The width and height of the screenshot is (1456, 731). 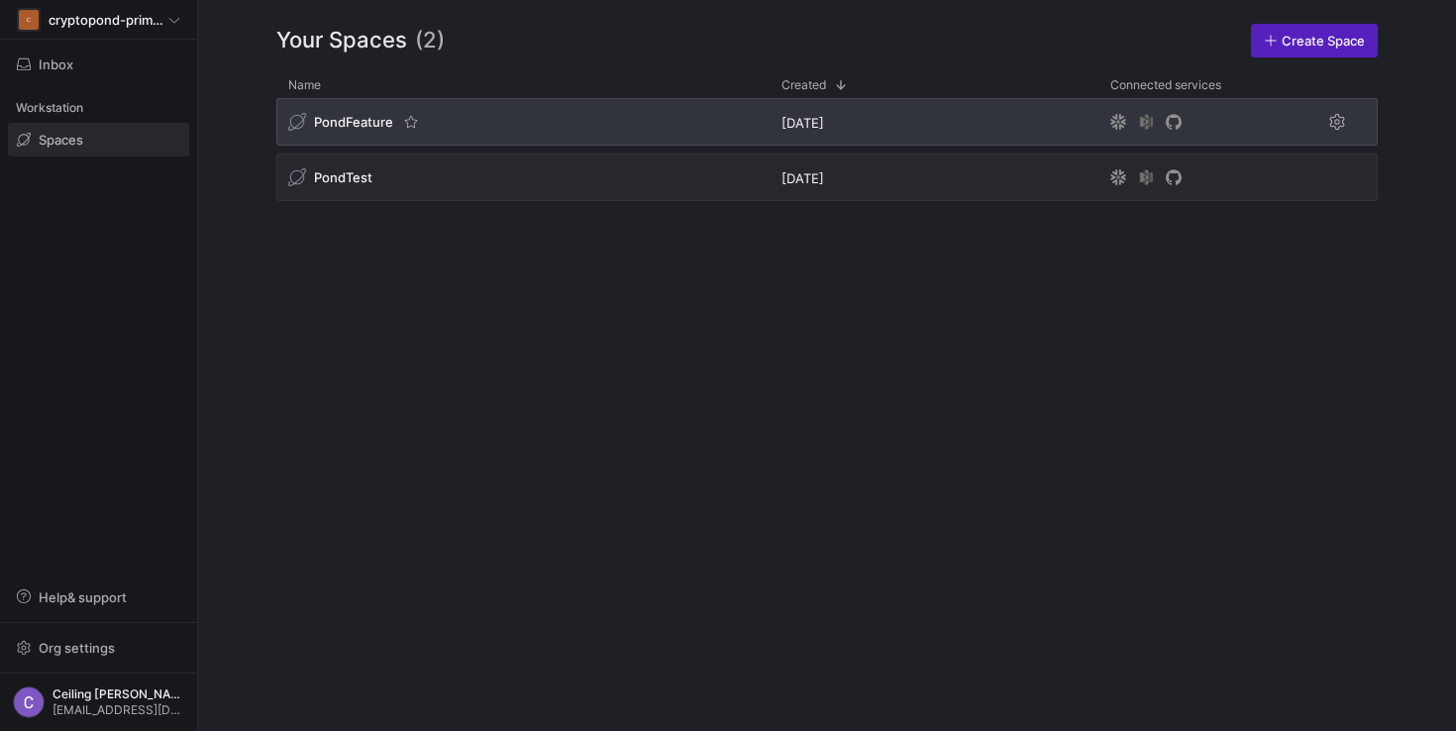 What do you see at coordinates (1314, 41) in the screenshot?
I see `a: Create Space` at bounding box center [1314, 41].